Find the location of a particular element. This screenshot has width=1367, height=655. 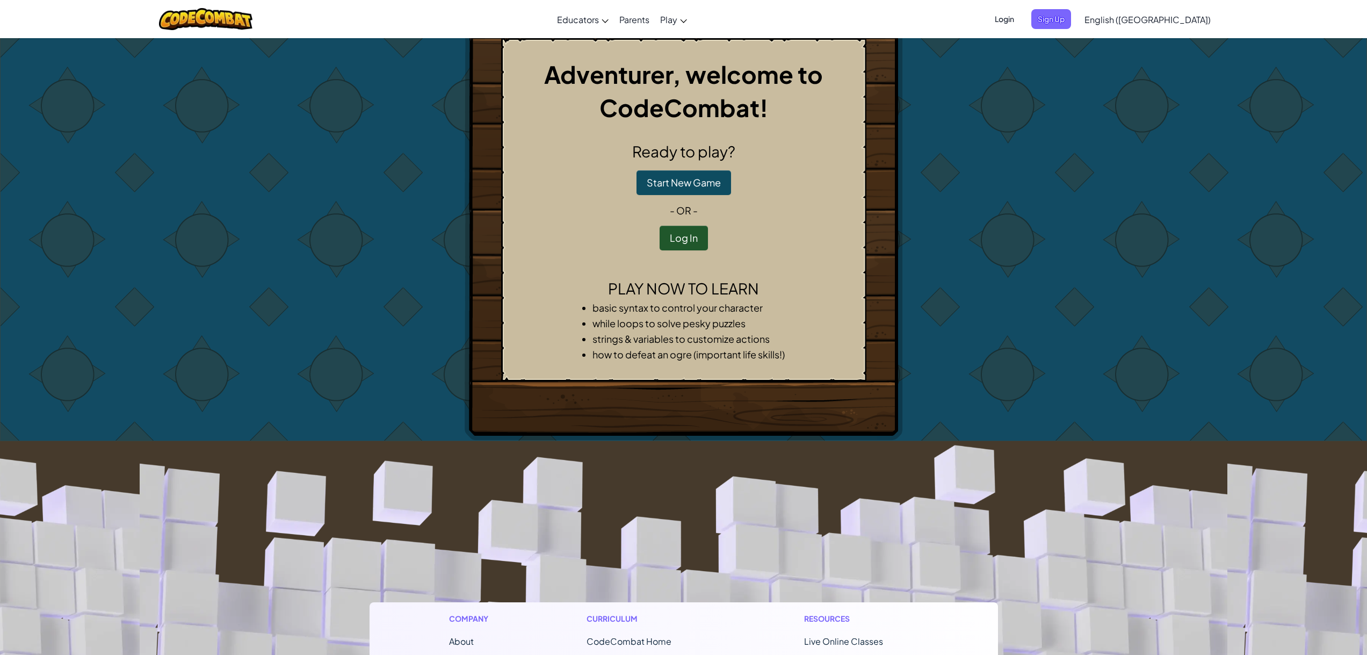

span: Educators is located at coordinates (578, 19).